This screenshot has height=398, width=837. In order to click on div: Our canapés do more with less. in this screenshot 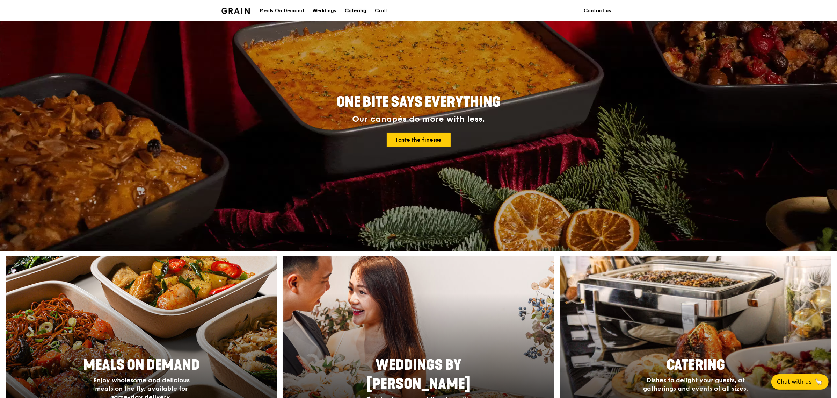, I will do `click(419, 119)`.